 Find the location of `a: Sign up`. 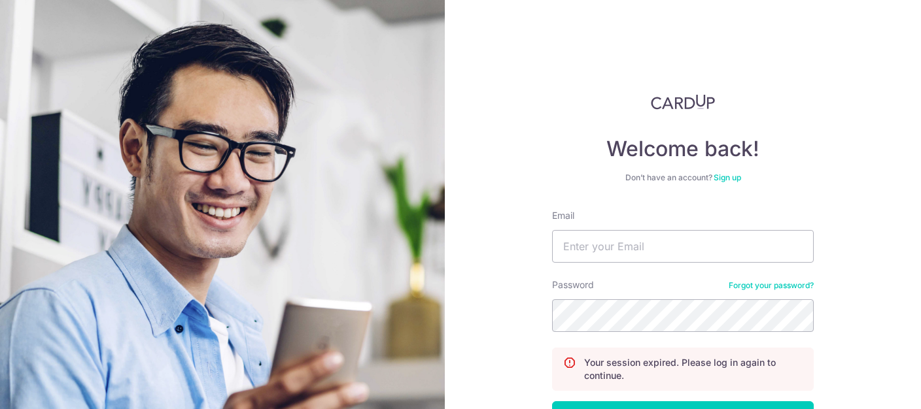

a: Sign up is located at coordinates (727, 177).